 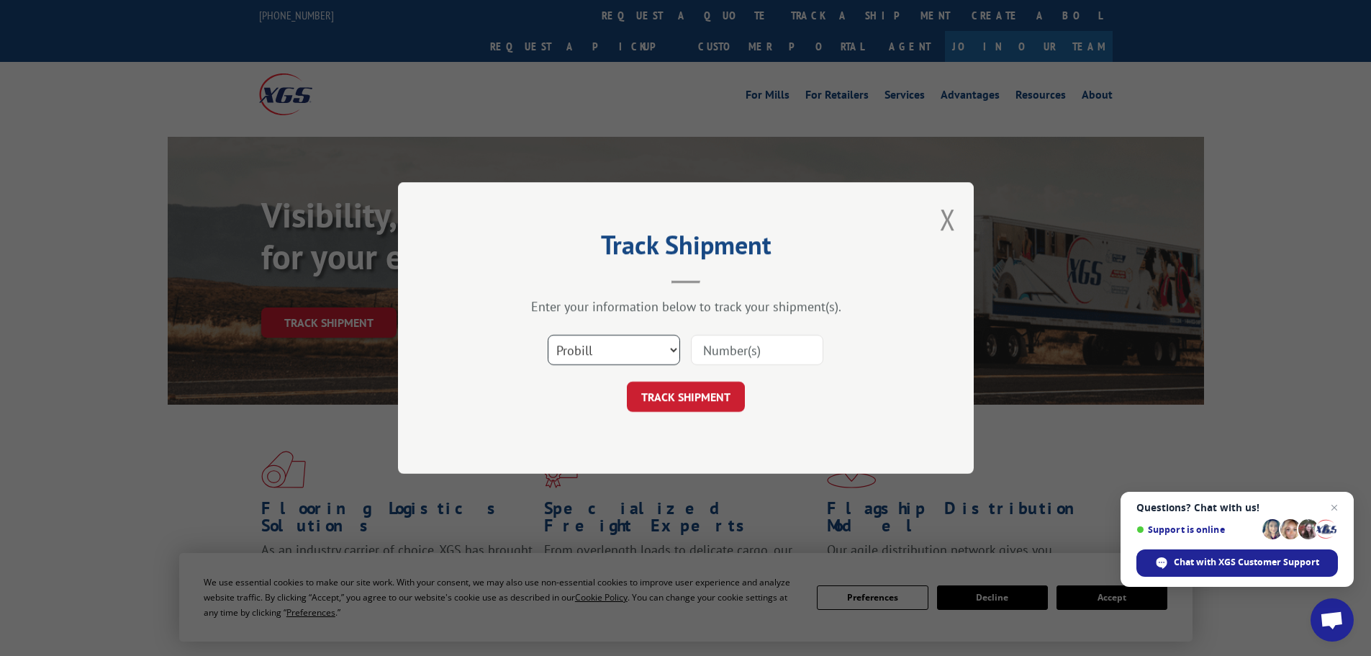 What do you see at coordinates (686, 248) in the screenshot?
I see `h2: Track Shipment` at bounding box center [686, 248].